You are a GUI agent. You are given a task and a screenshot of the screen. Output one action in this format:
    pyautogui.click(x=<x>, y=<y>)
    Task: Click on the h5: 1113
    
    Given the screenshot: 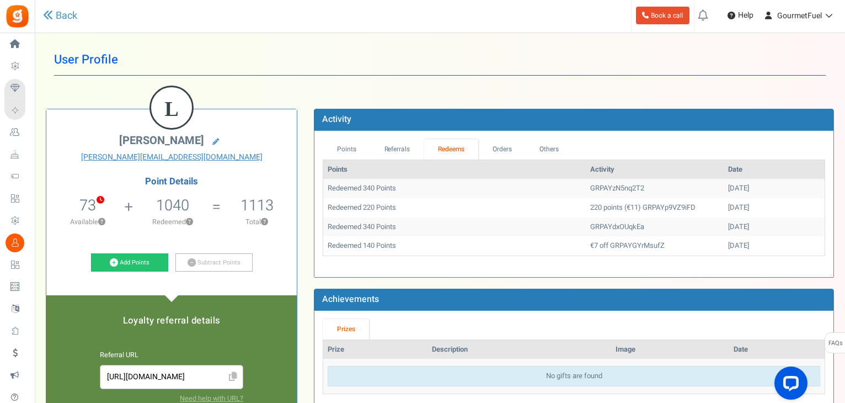 What is the action you would take?
    pyautogui.click(x=257, y=205)
    